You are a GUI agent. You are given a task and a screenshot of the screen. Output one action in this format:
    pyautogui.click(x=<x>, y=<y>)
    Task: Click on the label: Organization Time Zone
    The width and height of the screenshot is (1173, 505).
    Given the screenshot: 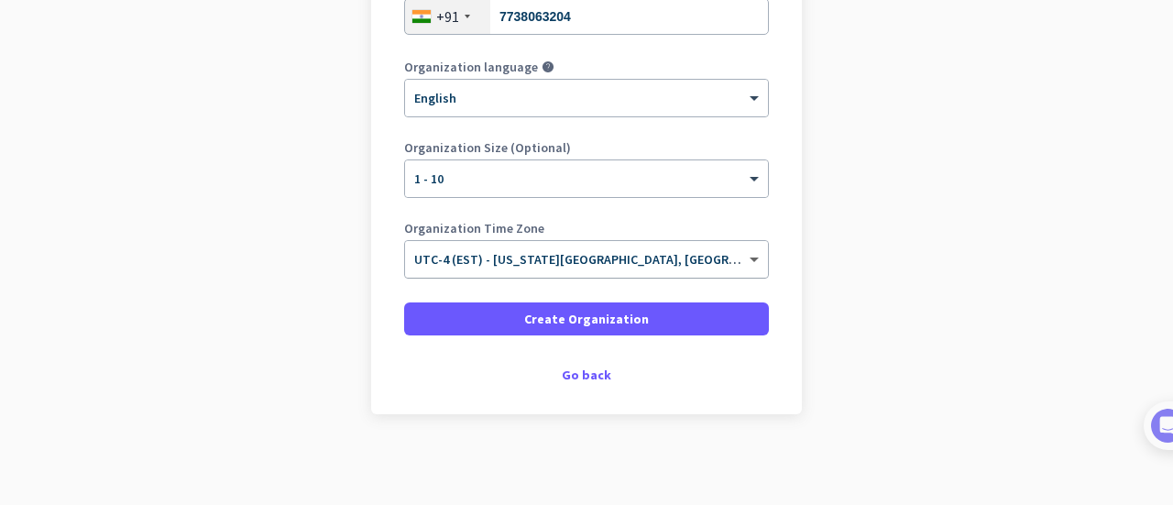 What is the action you would take?
    pyautogui.click(x=586, y=228)
    